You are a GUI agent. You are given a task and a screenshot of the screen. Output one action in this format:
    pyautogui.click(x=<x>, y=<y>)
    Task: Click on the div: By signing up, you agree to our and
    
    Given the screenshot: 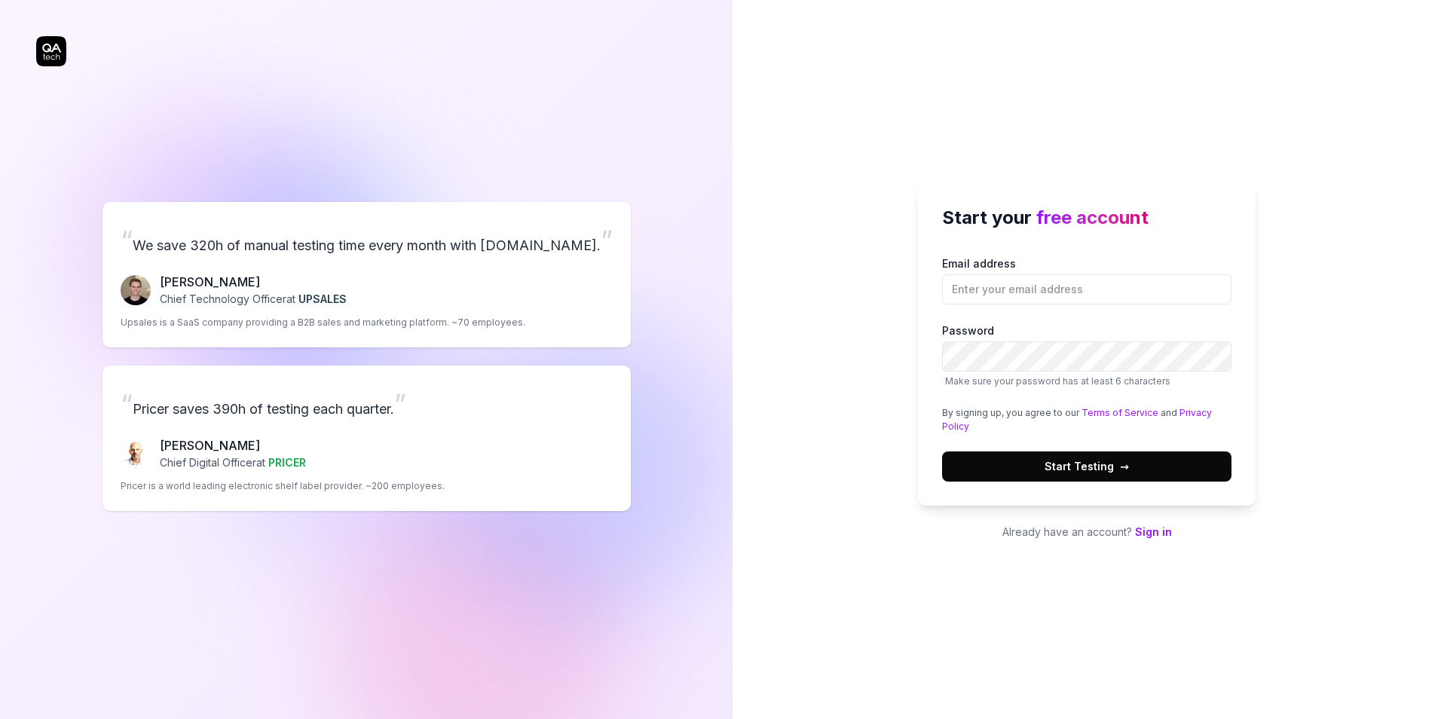 What is the action you would take?
    pyautogui.click(x=1087, y=420)
    